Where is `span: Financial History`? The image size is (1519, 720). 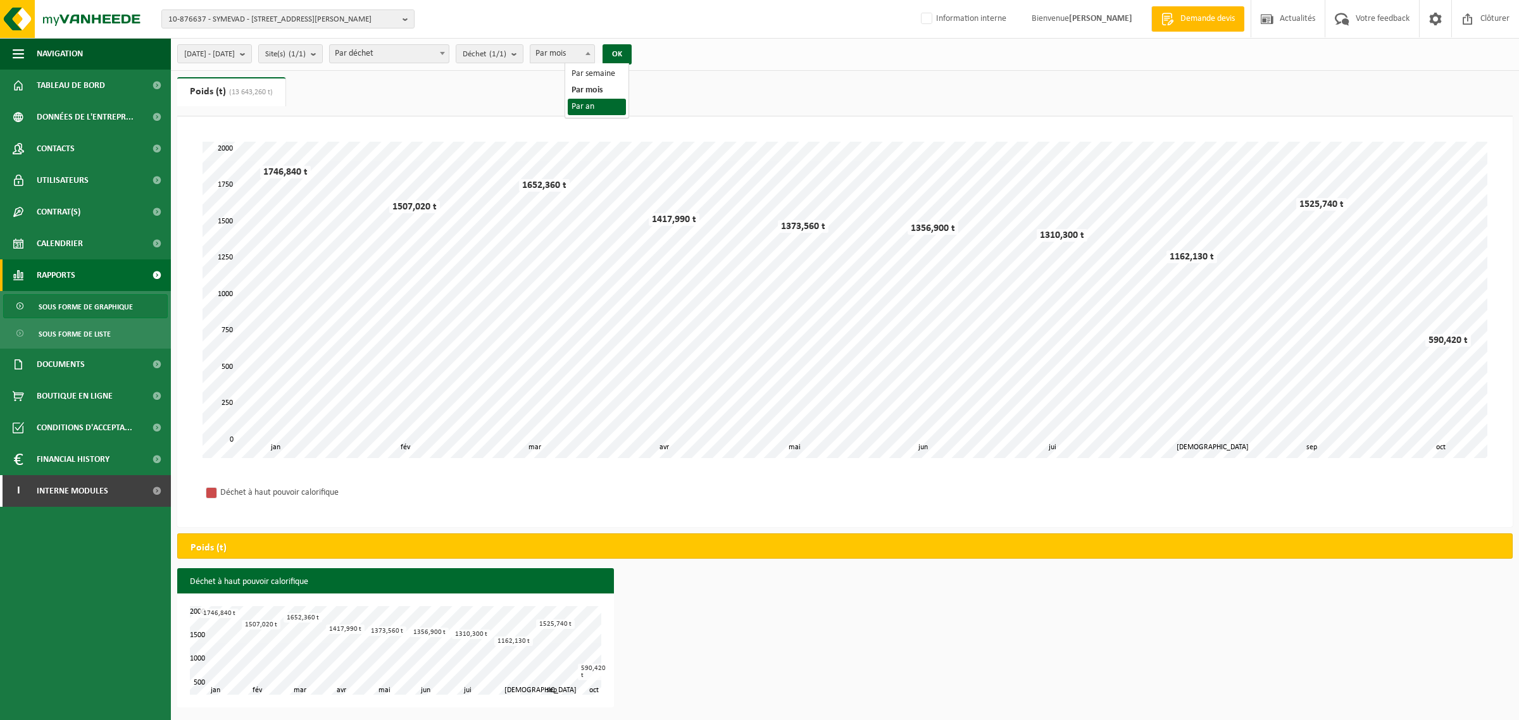 span: Financial History is located at coordinates (73, 459).